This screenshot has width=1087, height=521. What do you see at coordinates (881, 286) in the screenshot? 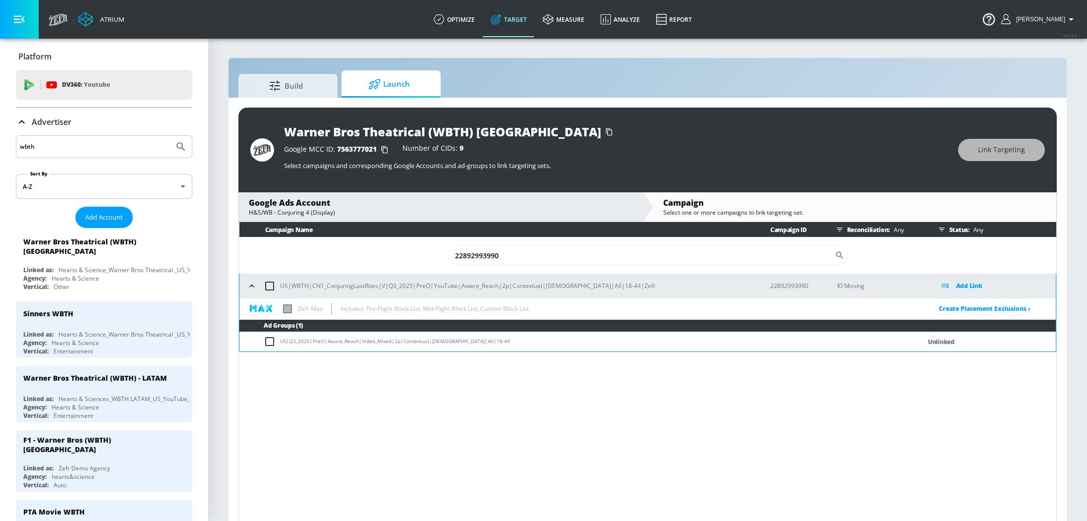
I see `p: IO Missing` at bounding box center [881, 286].